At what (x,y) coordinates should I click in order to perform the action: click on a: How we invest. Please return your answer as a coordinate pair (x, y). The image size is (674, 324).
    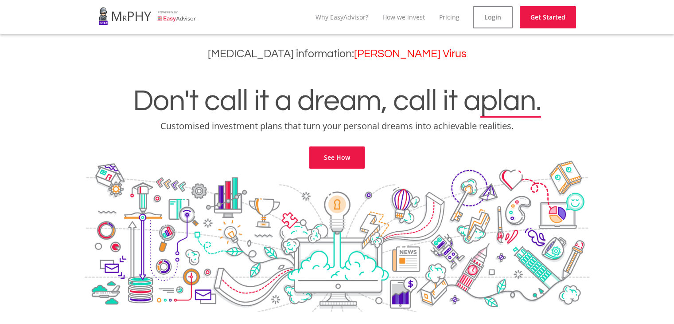
    Looking at the image, I should click on (404, 17).